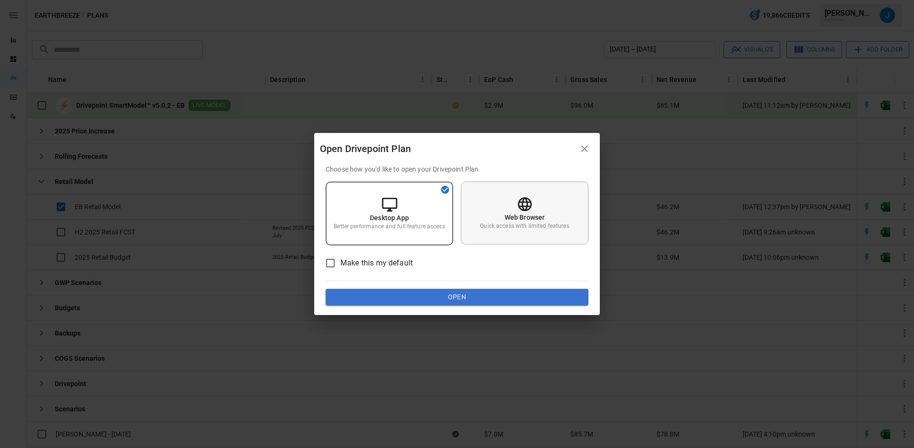 The width and height of the screenshot is (914, 448). What do you see at coordinates (524, 226) in the screenshot?
I see `p: Quick access with limited features` at bounding box center [524, 226].